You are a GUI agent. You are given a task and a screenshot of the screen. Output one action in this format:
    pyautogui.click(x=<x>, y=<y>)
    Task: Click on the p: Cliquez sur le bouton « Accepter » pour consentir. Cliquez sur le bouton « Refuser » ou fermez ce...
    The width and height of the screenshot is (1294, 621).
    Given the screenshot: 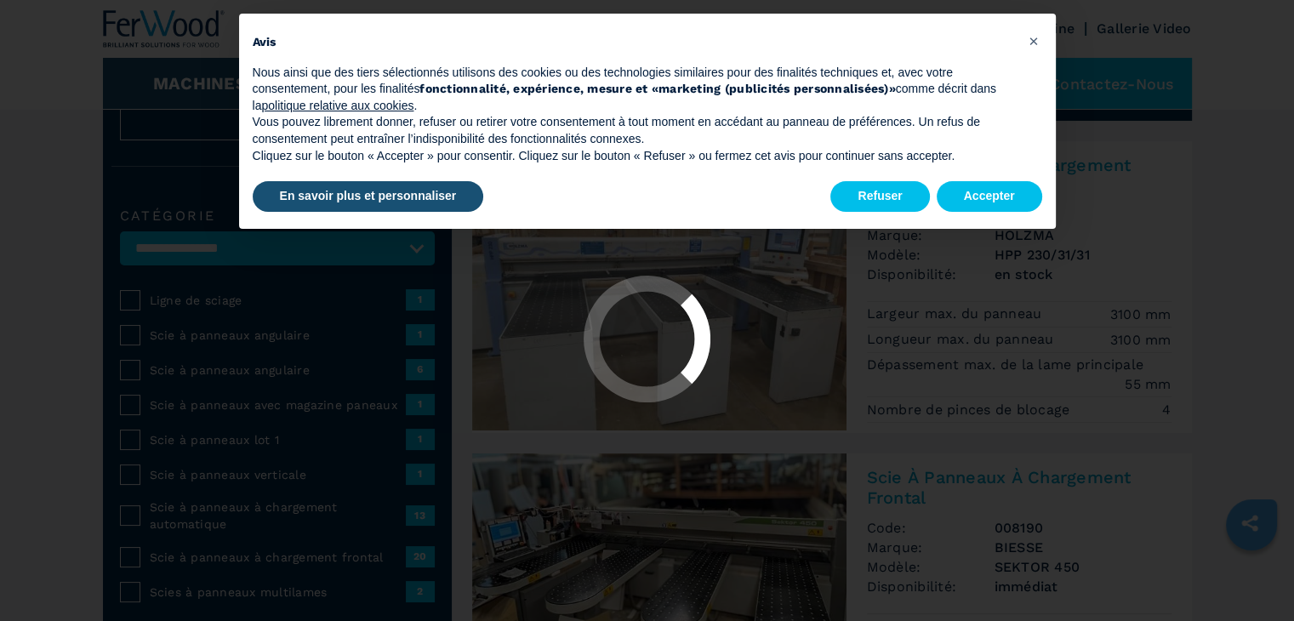 What is the action you would take?
    pyautogui.click(x=634, y=156)
    